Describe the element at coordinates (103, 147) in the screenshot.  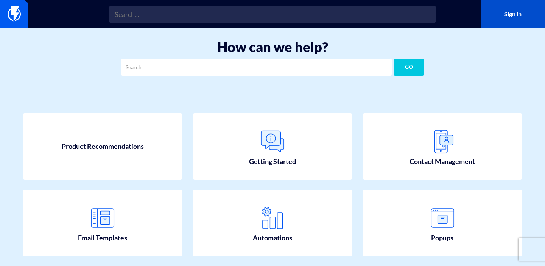
I see `span: Product Recommendations` at that location.